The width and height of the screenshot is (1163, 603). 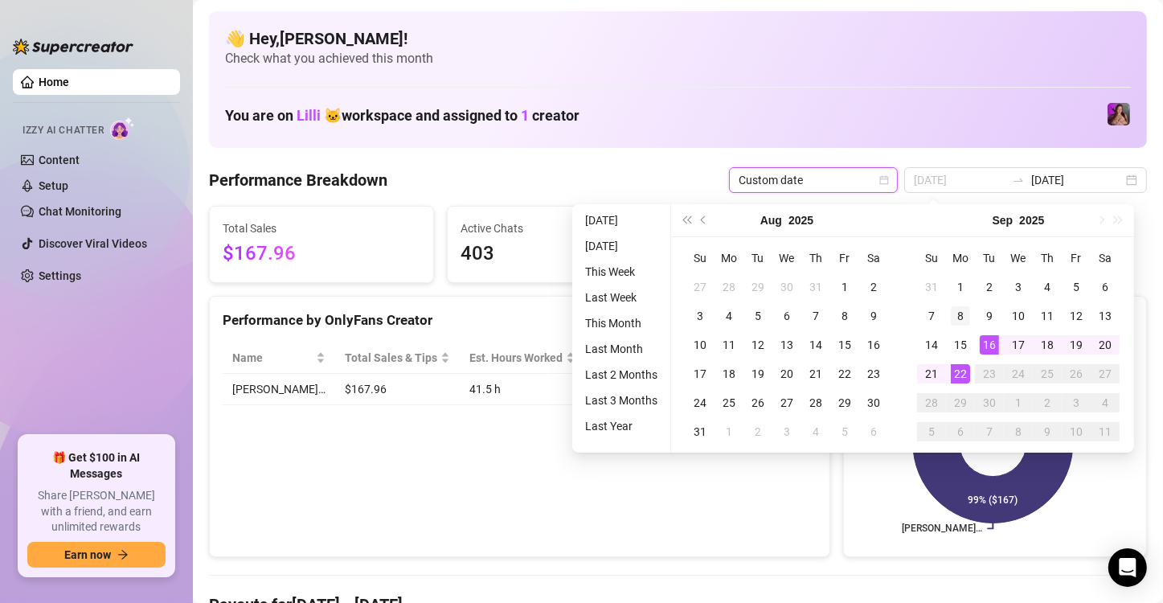 What do you see at coordinates (961, 258) in the screenshot?
I see `th: Mo` at bounding box center [961, 258].